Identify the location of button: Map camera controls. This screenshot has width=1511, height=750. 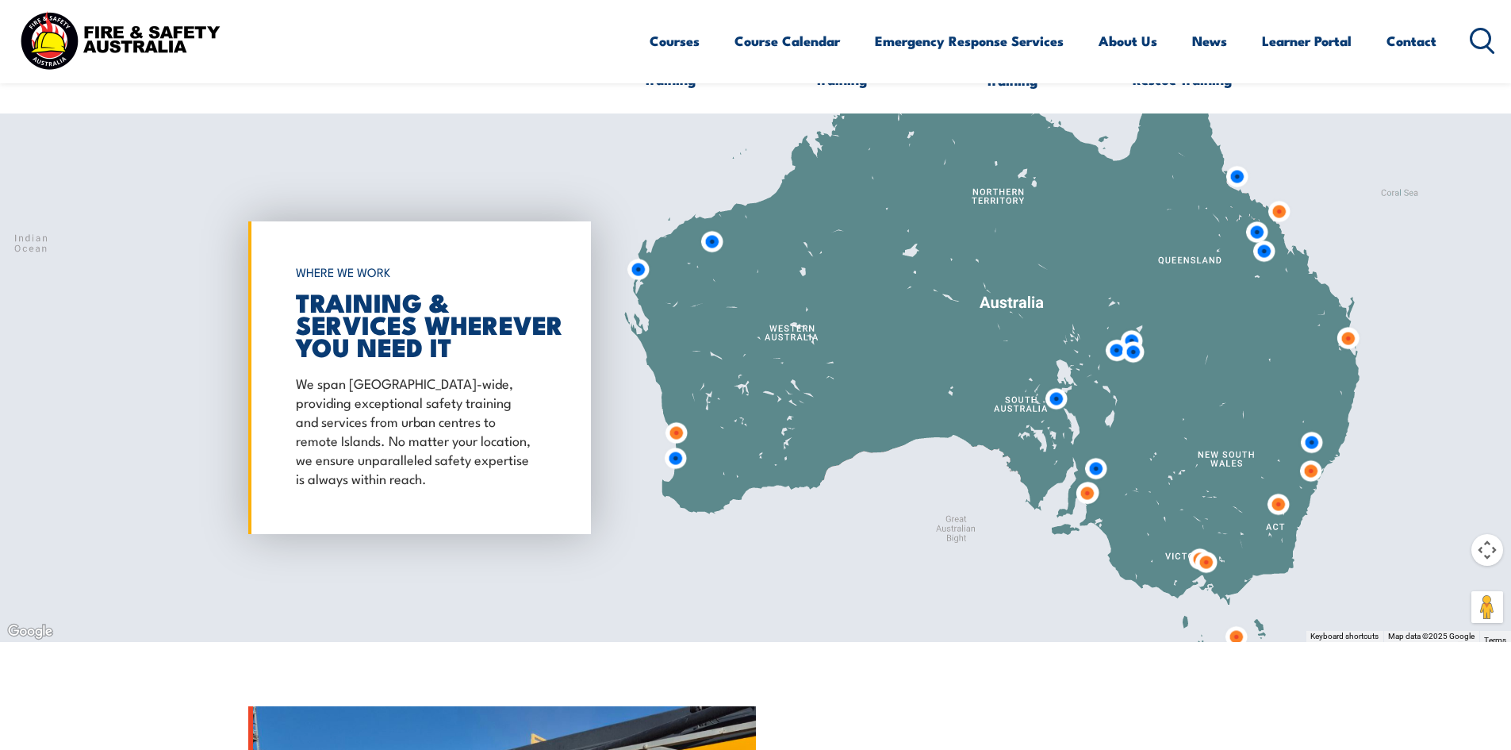
(1487, 550).